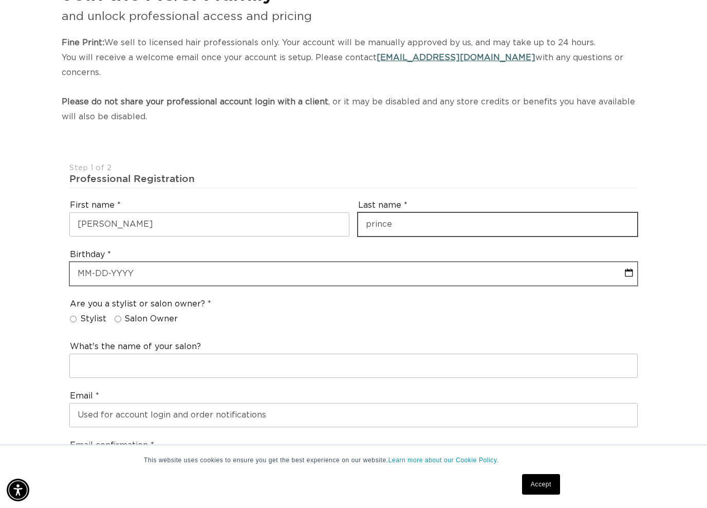 The height and width of the screenshot is (508, 707). Describe the element at coordinates (354, 460) in the screenshot. I see `p: This website uses cookies to ensure you get the best experience on our website.` at that location.